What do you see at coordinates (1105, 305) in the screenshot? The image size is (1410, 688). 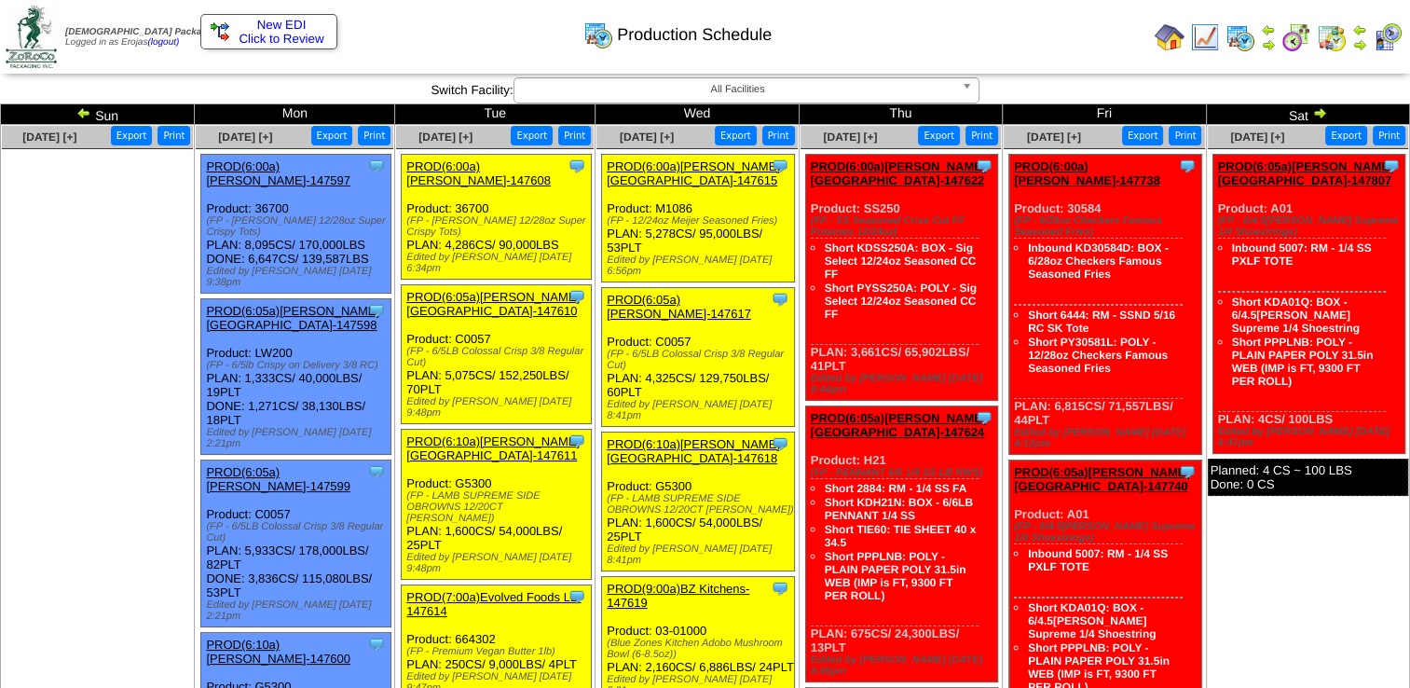 I see `div: Product: 30584 PLAN: 6,815CS / 71,557LBS / 44PLT` at bounding box center [1105, 305].